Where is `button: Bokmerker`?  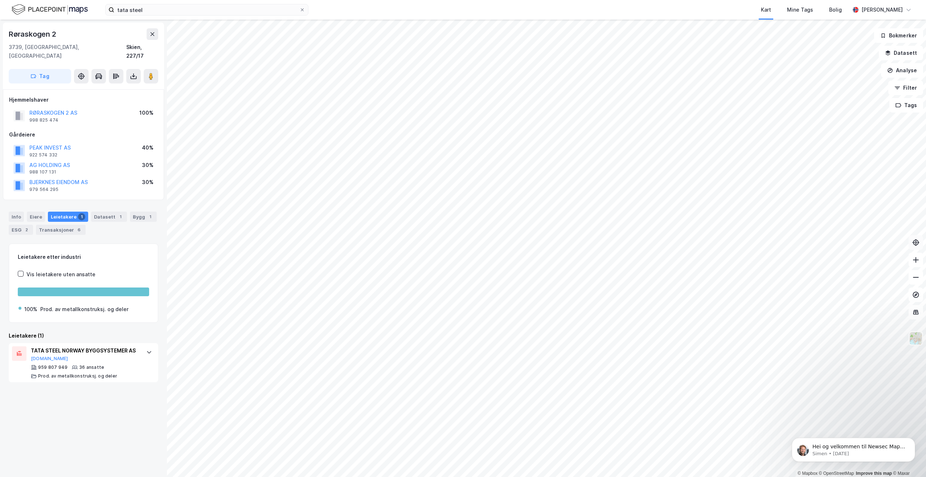
button: Bokmerker is located at coordinates (898, 36).